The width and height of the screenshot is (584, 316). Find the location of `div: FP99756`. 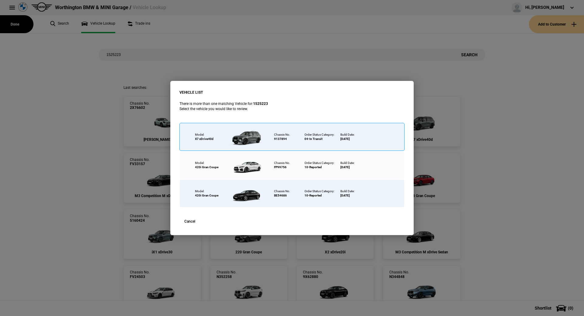

div: FP99756 is located at coordinates (280, 167).